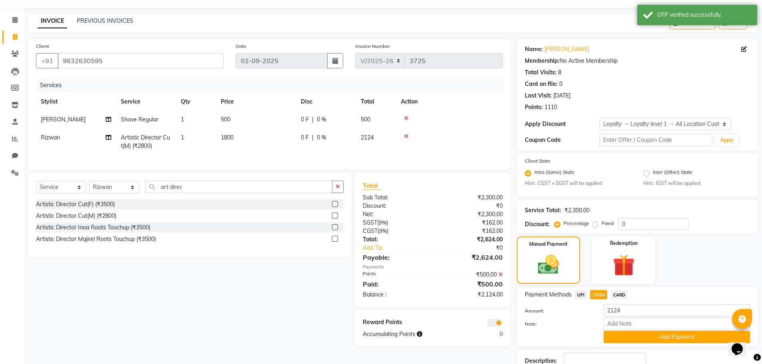 The height and width of the screenshot is (364, 762). What do you see at coordinates (239, 187) in the screenshot?
I see `input: Search or Scan` at bounding box center [239, 187].